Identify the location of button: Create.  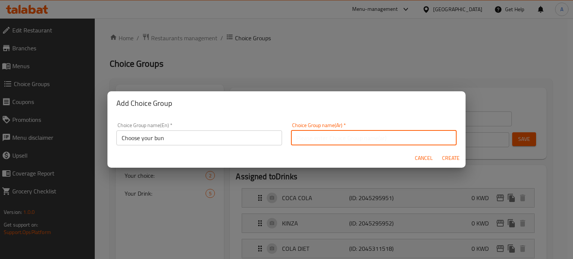
(451, 158).